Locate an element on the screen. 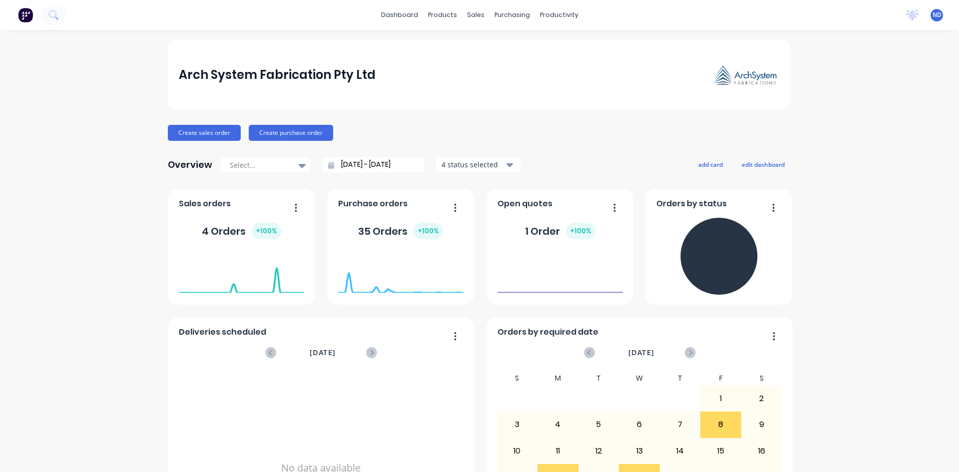  div: purchasing is located at coordinates (512, 15).